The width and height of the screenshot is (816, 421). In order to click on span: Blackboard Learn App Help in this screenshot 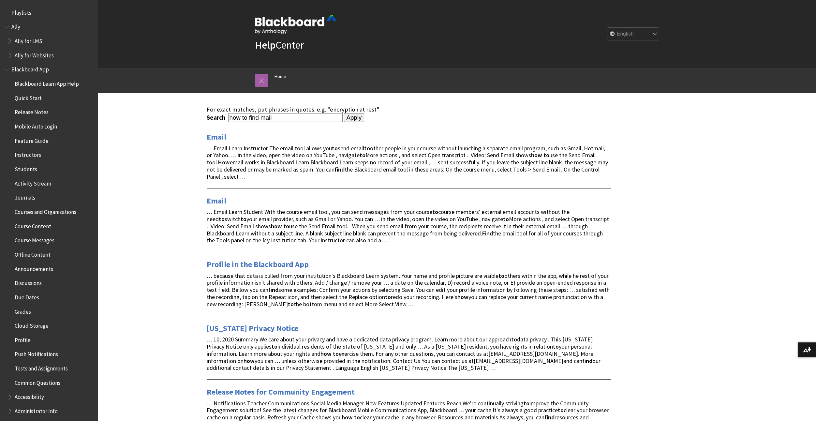, I will do `click(47, 83)`.